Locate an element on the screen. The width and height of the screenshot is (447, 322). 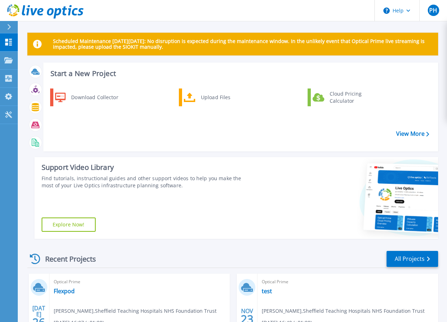
div: Support Video Library is located at coordinates (147, 168).